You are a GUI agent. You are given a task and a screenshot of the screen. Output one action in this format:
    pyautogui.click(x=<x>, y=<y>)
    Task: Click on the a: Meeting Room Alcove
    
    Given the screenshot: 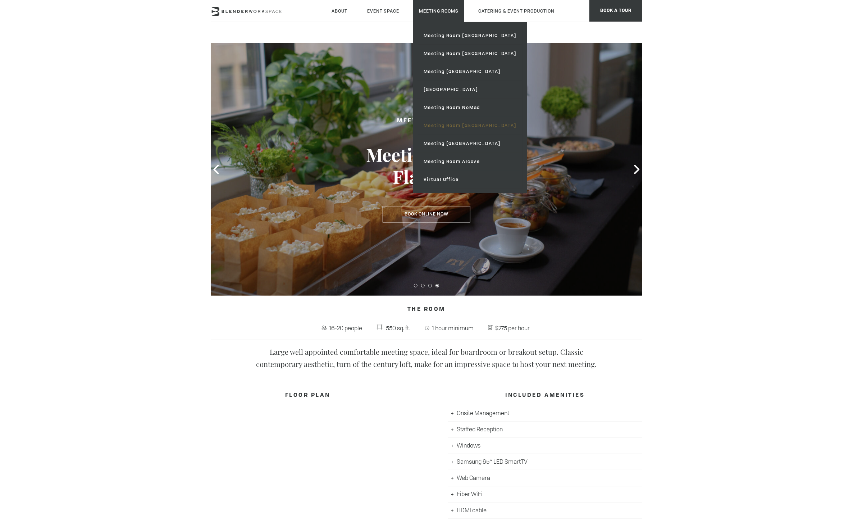 What is the action you would take?
    pyautogui.click(x=470, y=162)
    